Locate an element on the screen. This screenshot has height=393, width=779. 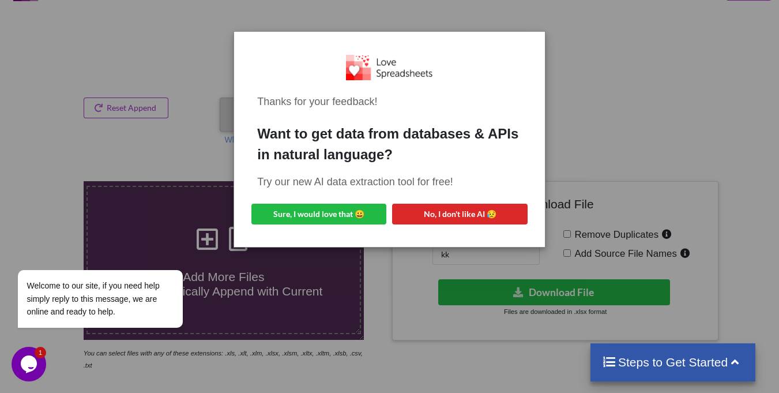
span: Welcome to our site, if you need help simply reply to this message, we are online and ready to help. is located at coordinates (82, 93).